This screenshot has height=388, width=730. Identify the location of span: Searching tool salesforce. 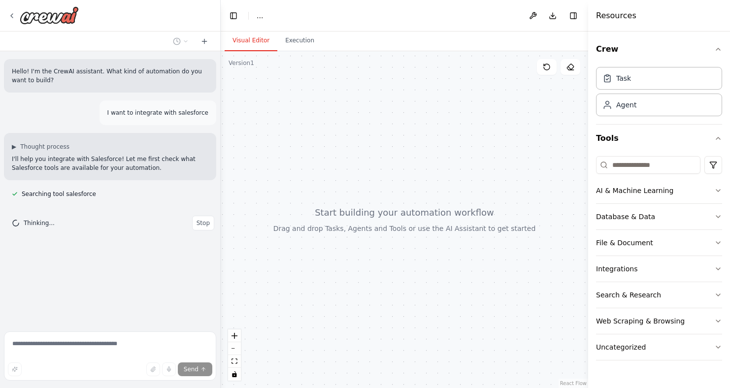
(59, 194).